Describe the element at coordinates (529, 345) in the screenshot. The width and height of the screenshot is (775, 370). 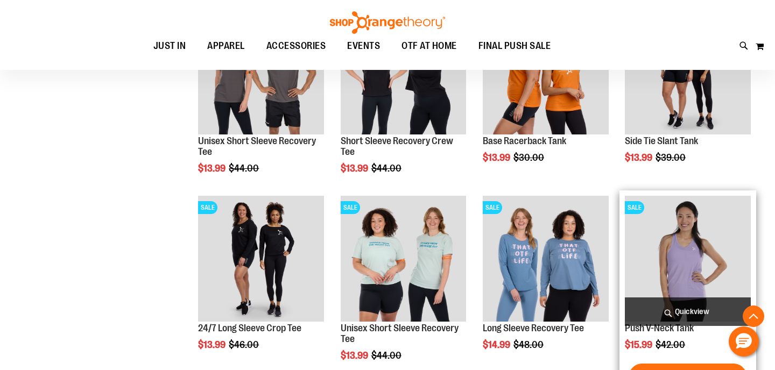
I see `span: $48.00` at that location.